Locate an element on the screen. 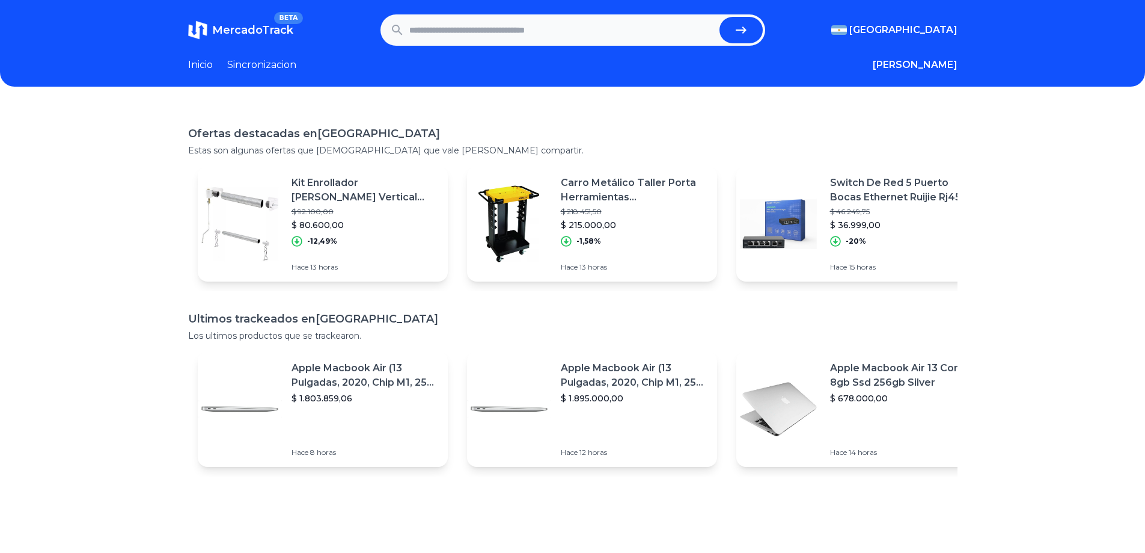 Image resolution: width=1145 pixels, height=553 pixels. p: $ 218.451,50 is located at coordinates (634, 212).